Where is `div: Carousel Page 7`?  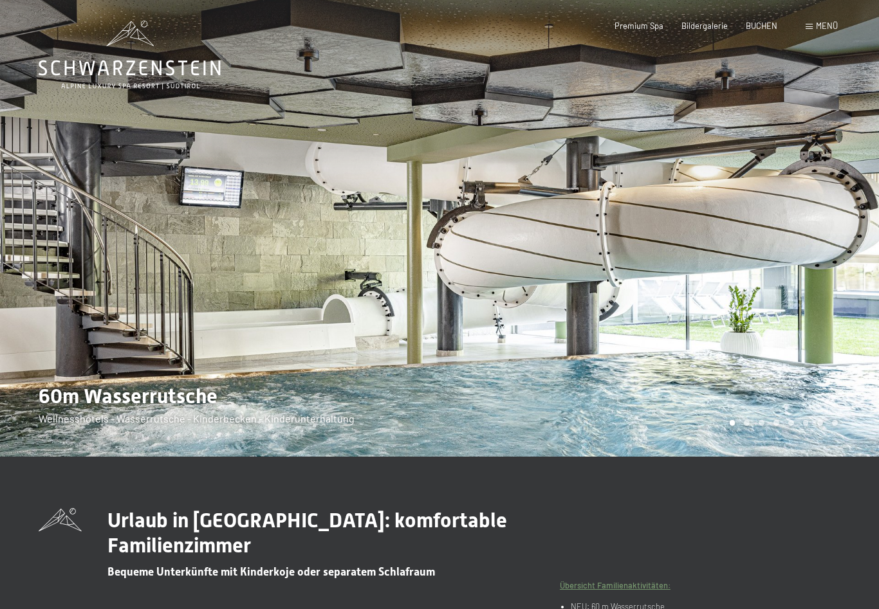
div: Carousel Page 7 is located at coordinates (820, 423).